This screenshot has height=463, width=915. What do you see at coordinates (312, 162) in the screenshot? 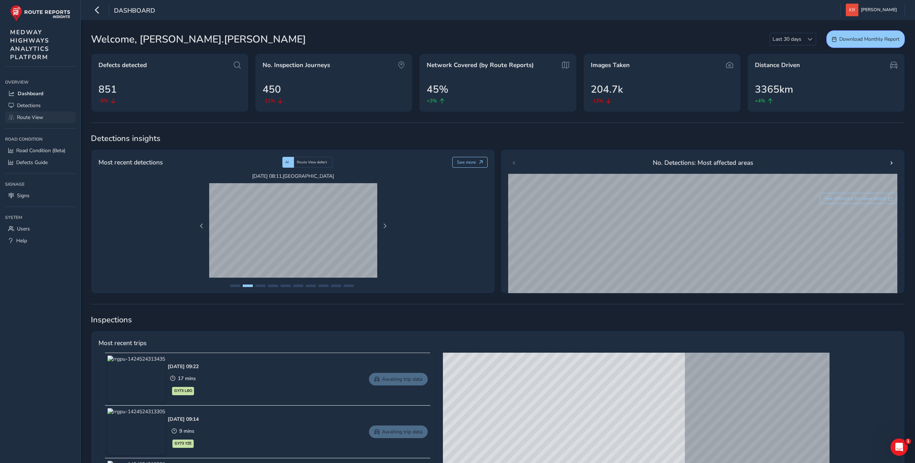
I see `span: Route View defect` at bounding box center [312, 162].